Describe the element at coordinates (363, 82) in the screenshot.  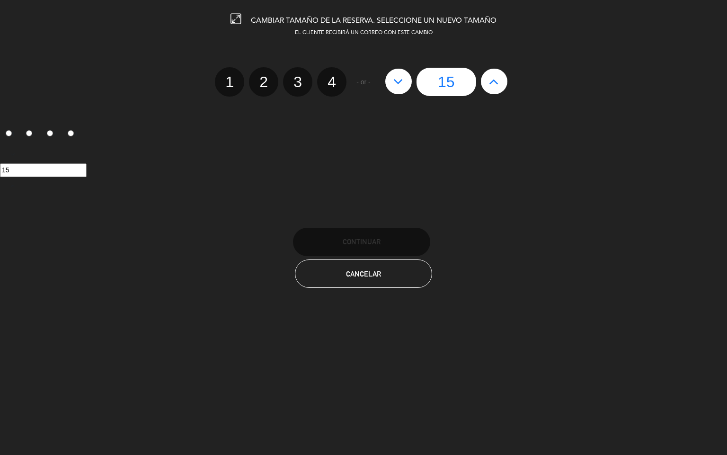
I see `span: - or -` at that location.